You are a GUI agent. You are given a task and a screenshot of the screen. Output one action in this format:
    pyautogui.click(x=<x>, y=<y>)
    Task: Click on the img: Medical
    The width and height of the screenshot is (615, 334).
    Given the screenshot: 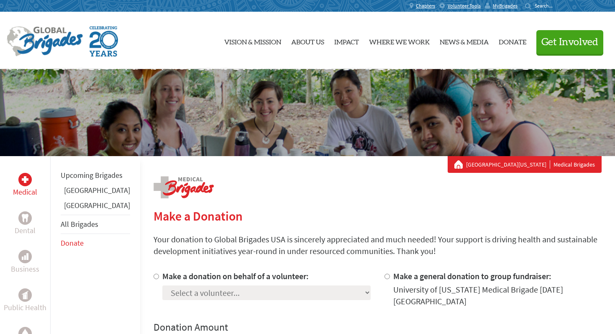 What is the action you would take?
    pyautogui.click(x=25, y=180)
    